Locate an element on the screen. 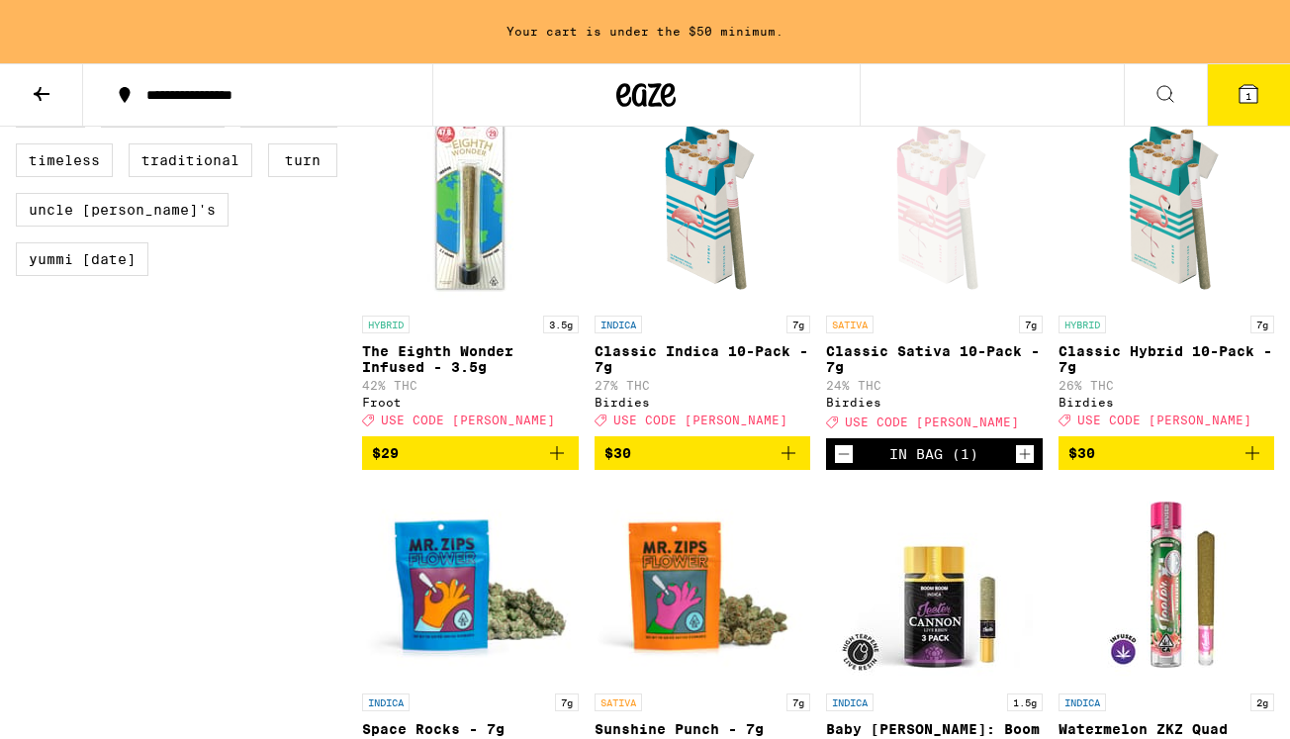 This screenshot has height=739, width=1290. p: 24% THC is located at coordinates (934, 385).